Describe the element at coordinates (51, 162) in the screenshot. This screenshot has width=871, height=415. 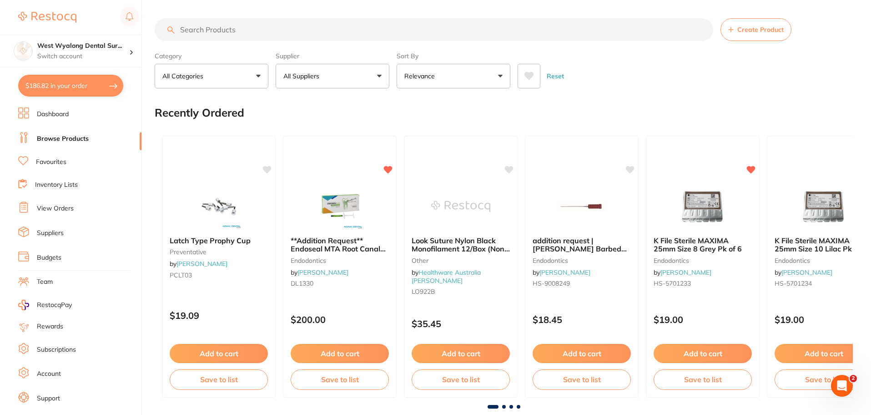
I see `a: Favourites` at that location.